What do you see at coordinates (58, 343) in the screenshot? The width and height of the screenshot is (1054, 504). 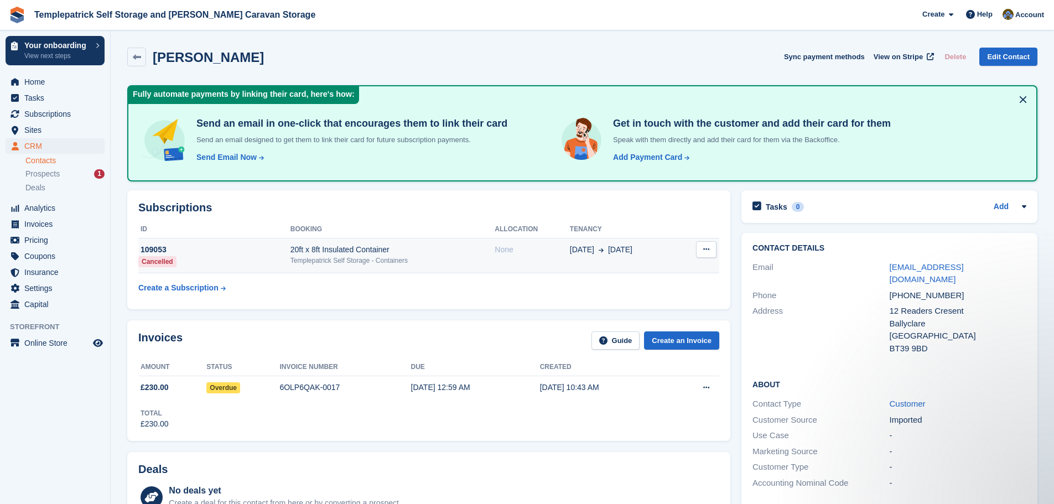 I see `span: Online Store` at bounding box center [58, 343].